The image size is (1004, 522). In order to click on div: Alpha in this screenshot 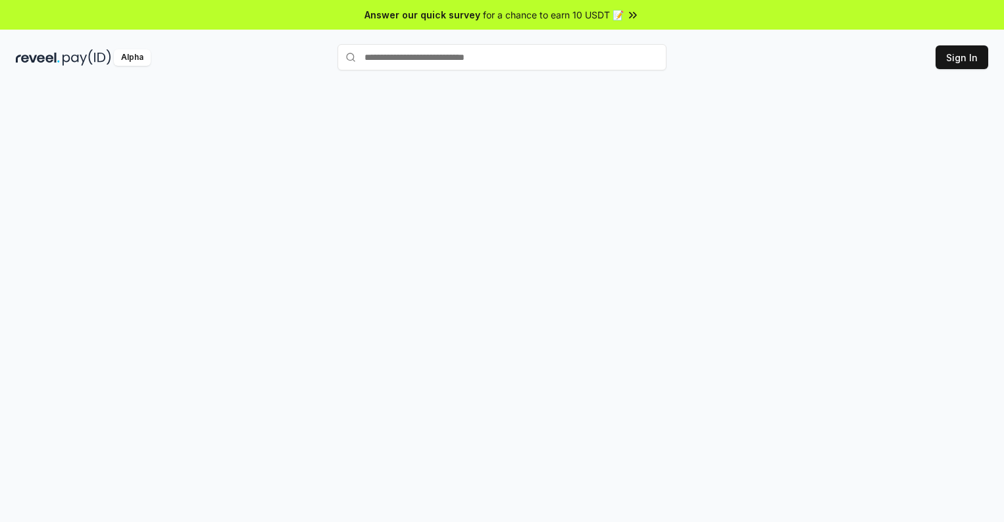, I will do `click(132, 57)`.